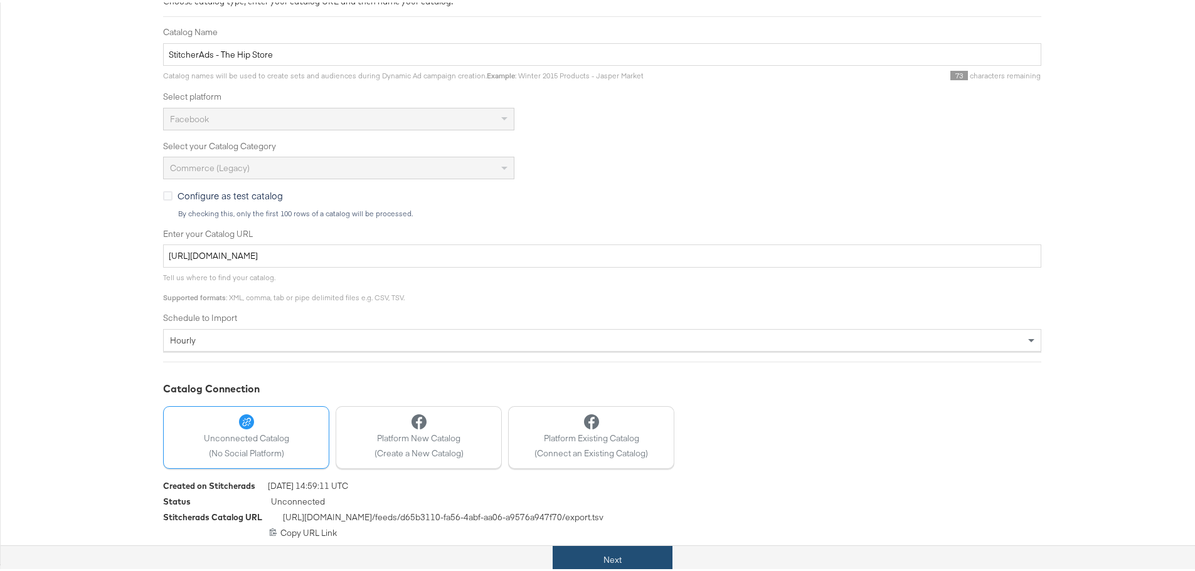 The height and width of the screenshot is (571, 1195). What do you see at coordinates (246, 435) in the screenshot?
I see `button: Unconnected Catalog(No Social Platform)` at bounding box center [246, 435].